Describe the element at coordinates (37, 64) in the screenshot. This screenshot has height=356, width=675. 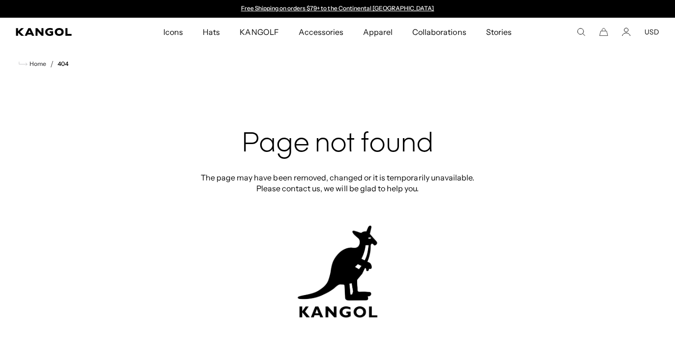
I see `span: Home` at that location.